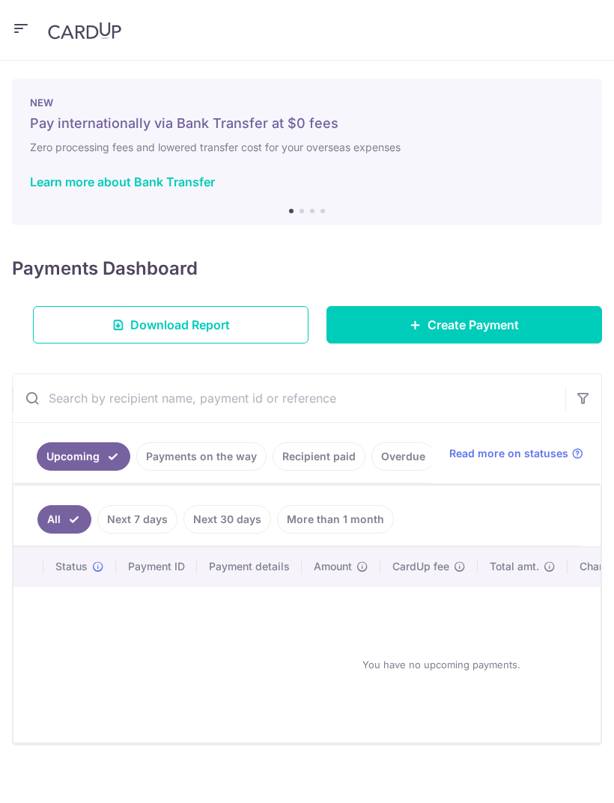 Image resolution: width=614 pixels, height=803 pixels. What do you see at coordinates (249, 567) in the screenshot?
I see `th: Payment details` at bounding box center [249, 567].